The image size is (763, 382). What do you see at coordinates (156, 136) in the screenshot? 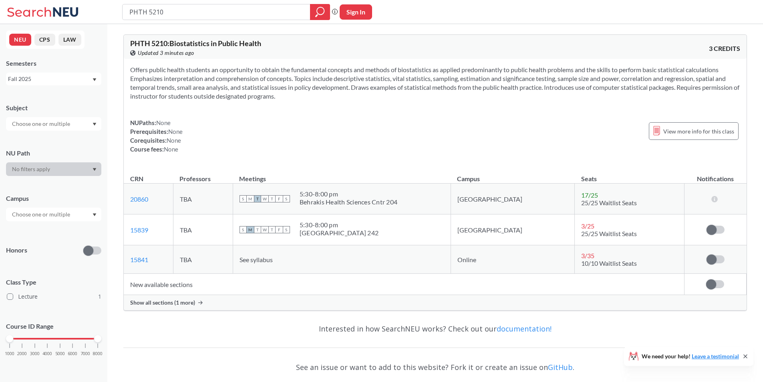
I see `div: NUPaths: Prerequisites: Corequisites: Course fees:` at bounding box center [156, 136].